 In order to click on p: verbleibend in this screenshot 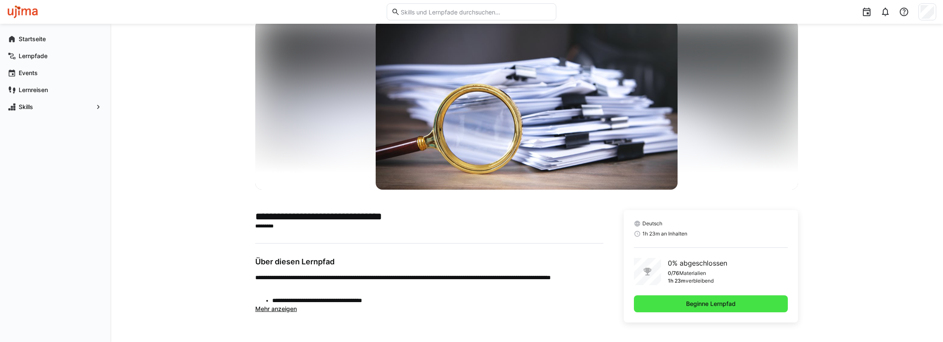, I will do `click(700, 281)`.